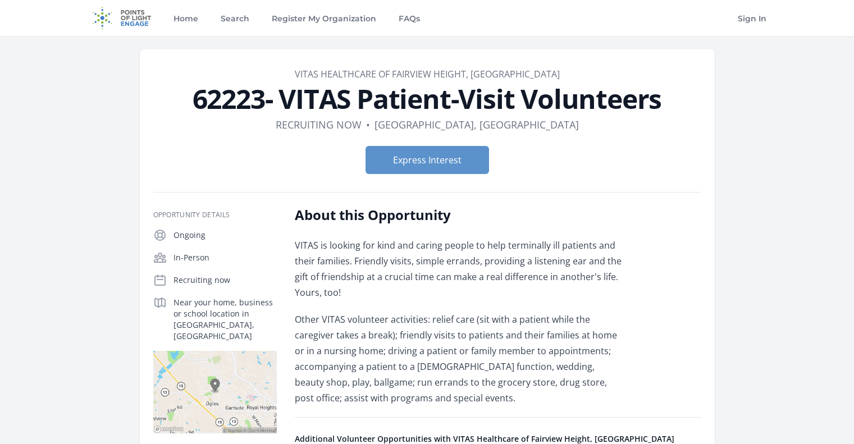 This screenshot has height=444, width=854. What do you see at coordinates (225, 235) in the screenshot?
I see `p: Ongoing` at bounding box center [225, 235].